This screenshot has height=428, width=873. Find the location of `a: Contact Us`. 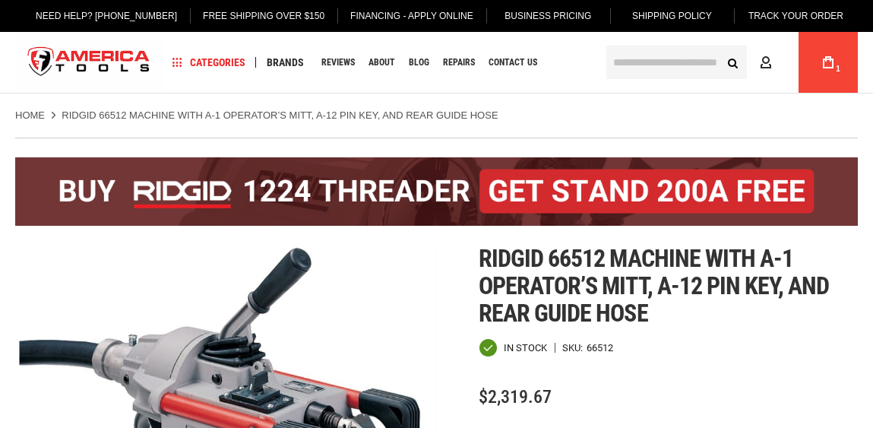

a: Contact Us is located at coordinates (513, 62).